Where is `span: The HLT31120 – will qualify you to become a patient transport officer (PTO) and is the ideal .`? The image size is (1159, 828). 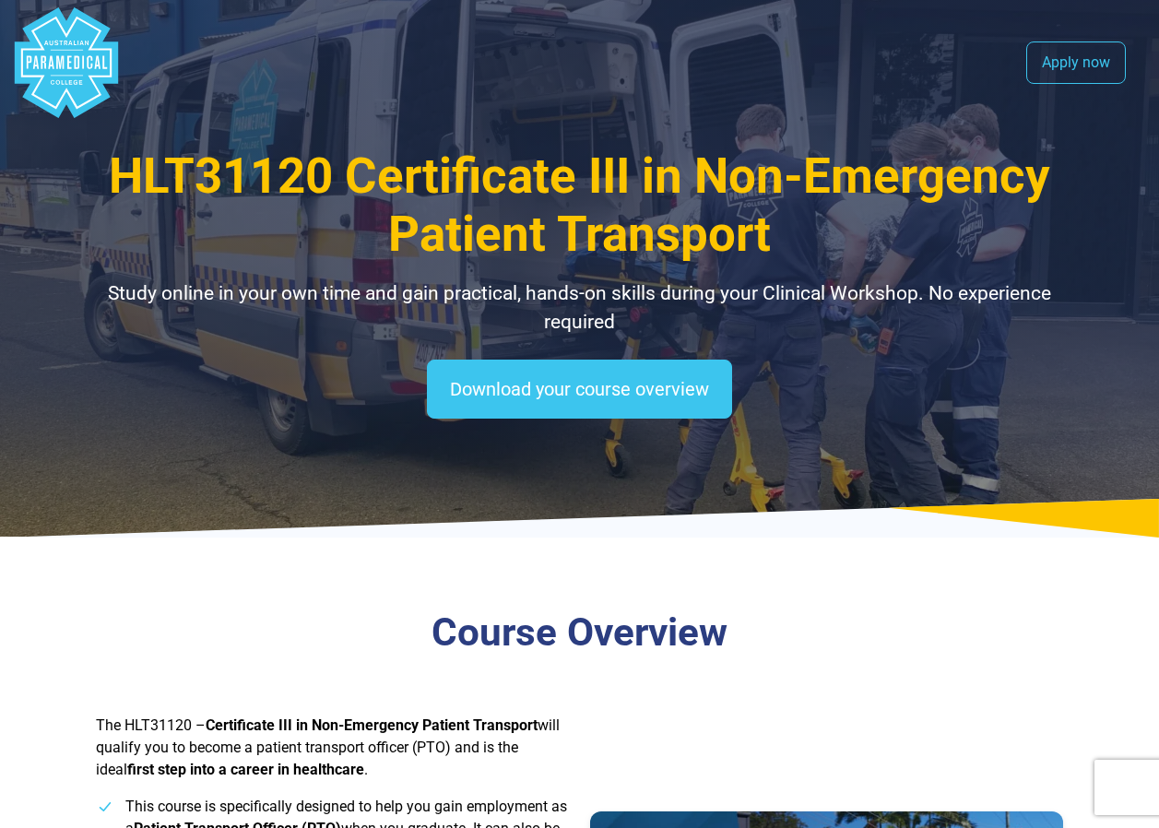
span: The HLT31120 – will qualify you to become a patient transport officer (PTO) and is the ideal . is located at coordinates (327, 747).